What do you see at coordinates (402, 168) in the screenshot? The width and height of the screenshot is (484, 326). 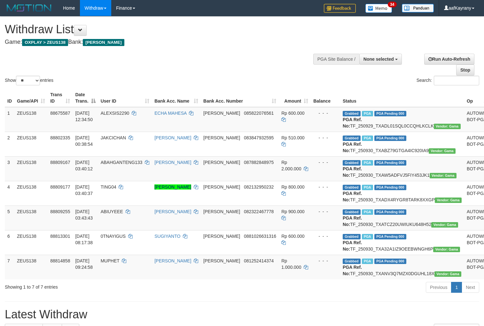 I see `td: TF_250930_TXAW5ADFVJ5FIY453JK1` at bounding box center [402, 168].